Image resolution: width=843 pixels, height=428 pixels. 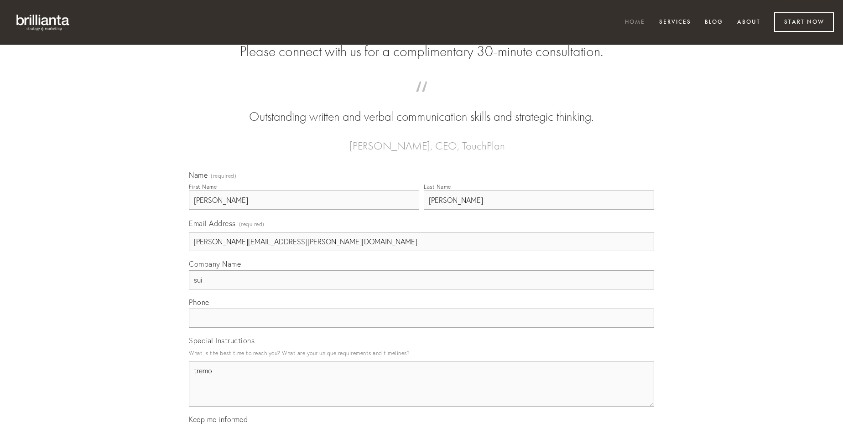 What do you see at coordinates (421, 353) in the screenshot?
I see `p: What is the best time to reach you? What are your unique requirements and timelines?` at bounding box center [421, 353].